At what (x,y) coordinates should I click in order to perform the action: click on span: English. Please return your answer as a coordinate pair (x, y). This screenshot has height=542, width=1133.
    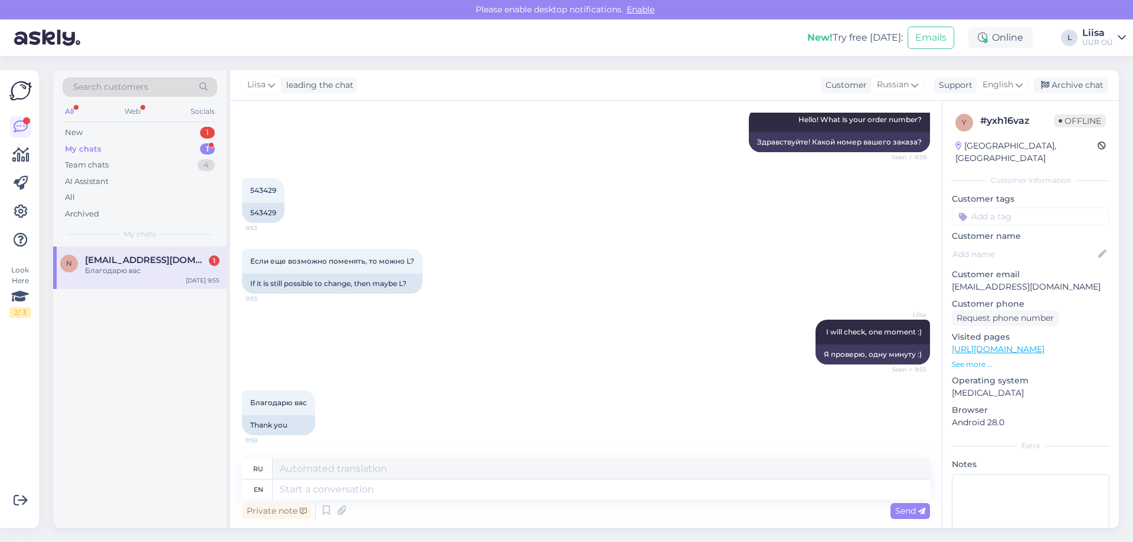
    Looking at the image, I should click on (998, 85).